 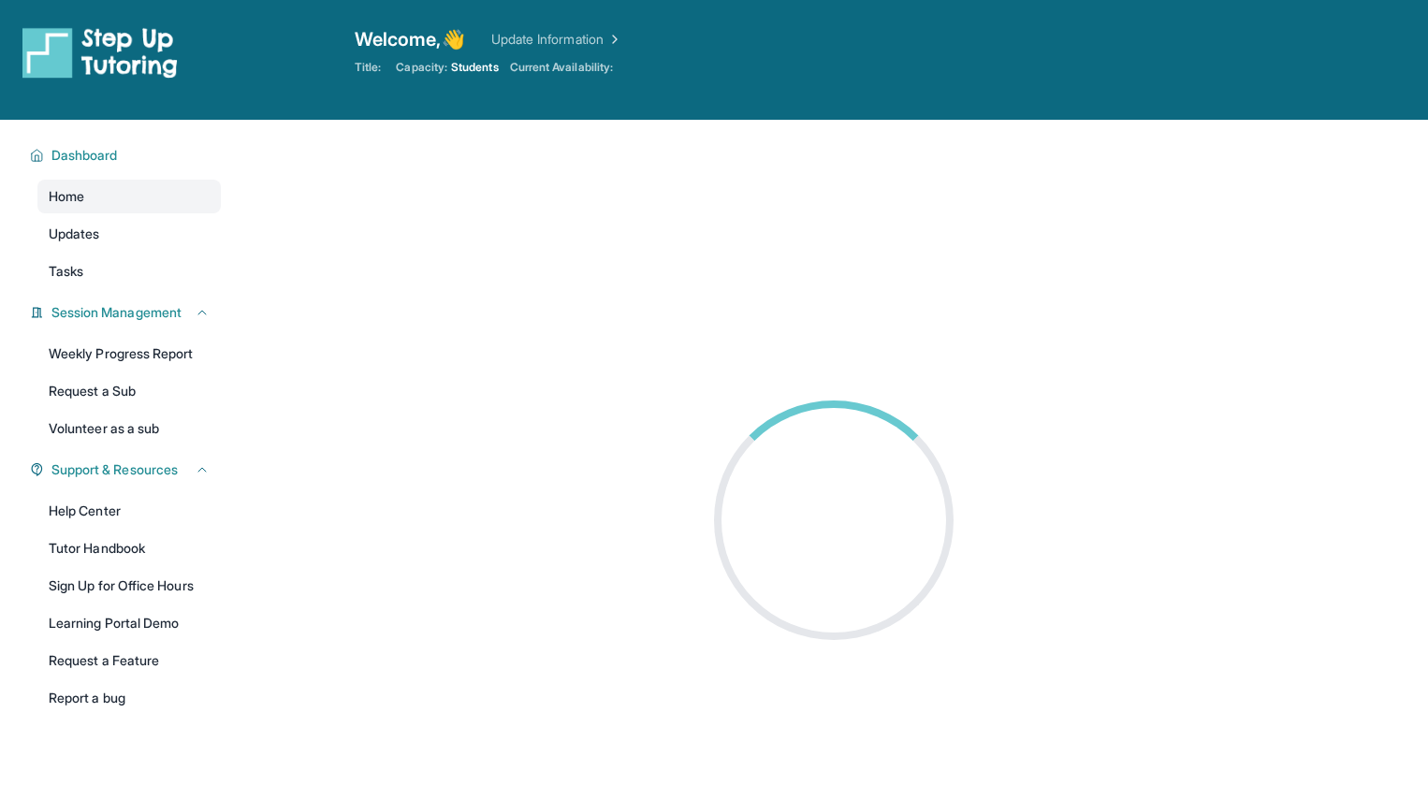 What do you see at coordinates (410, 39) in the screenshot?
I see `span: Welcome, 👋` at bounding box center [410, 39].